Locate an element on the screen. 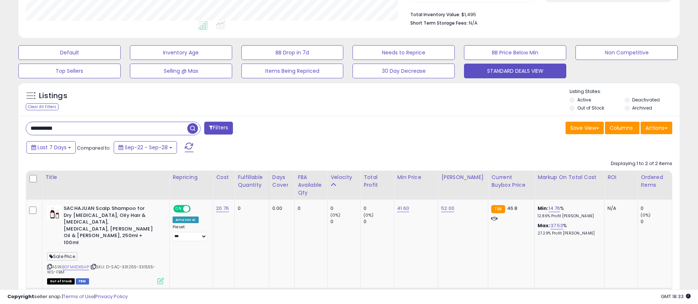 Image resolution: width=698 pixels, height=304 pixels. div: Markup on Total Cost is located at coordinates (569, 177).